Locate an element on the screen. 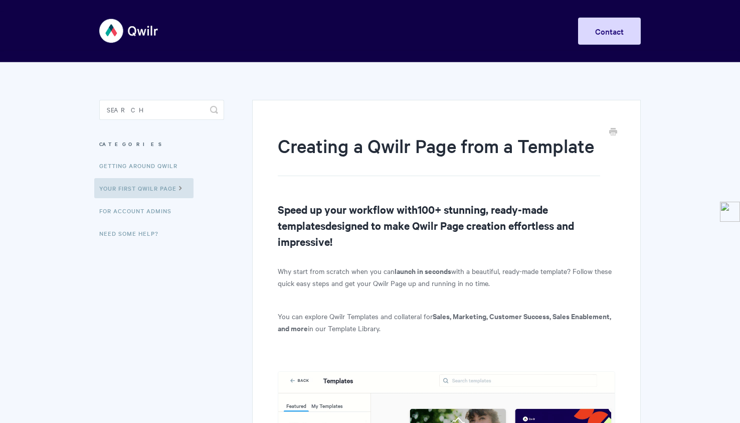 This screenshot has height=423, width=740. p: Why start from scratch when you can with a beautiful, ready-made template? Follow these quick eas... is located at coordinates (446, 277).